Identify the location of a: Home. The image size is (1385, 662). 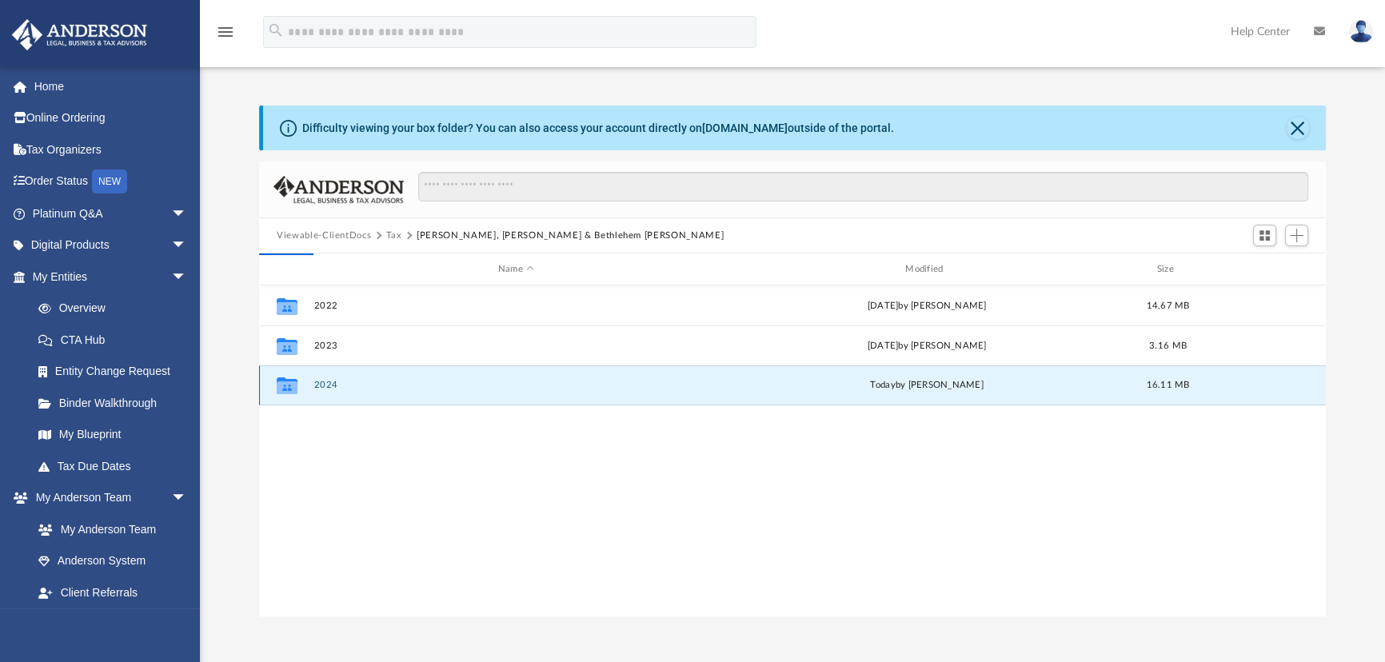
(111, 86).